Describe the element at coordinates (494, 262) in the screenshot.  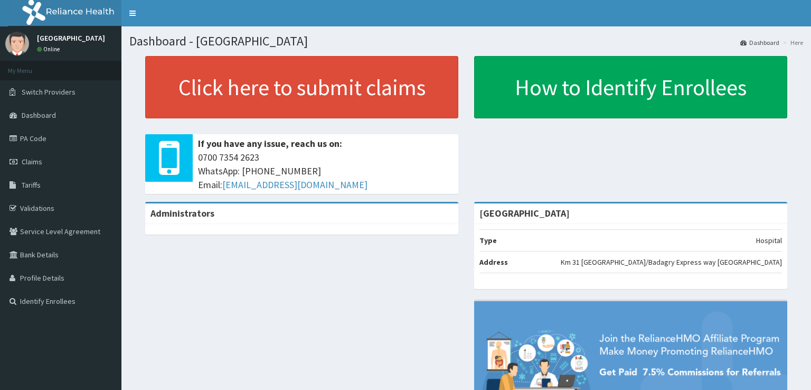
I see `b: Address` at that location.